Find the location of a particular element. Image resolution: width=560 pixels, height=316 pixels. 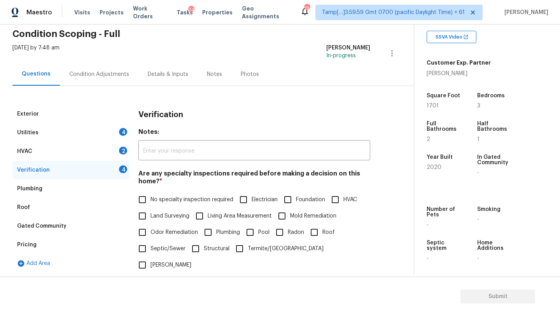

div: Utilities is located at coordinates (28, 133).